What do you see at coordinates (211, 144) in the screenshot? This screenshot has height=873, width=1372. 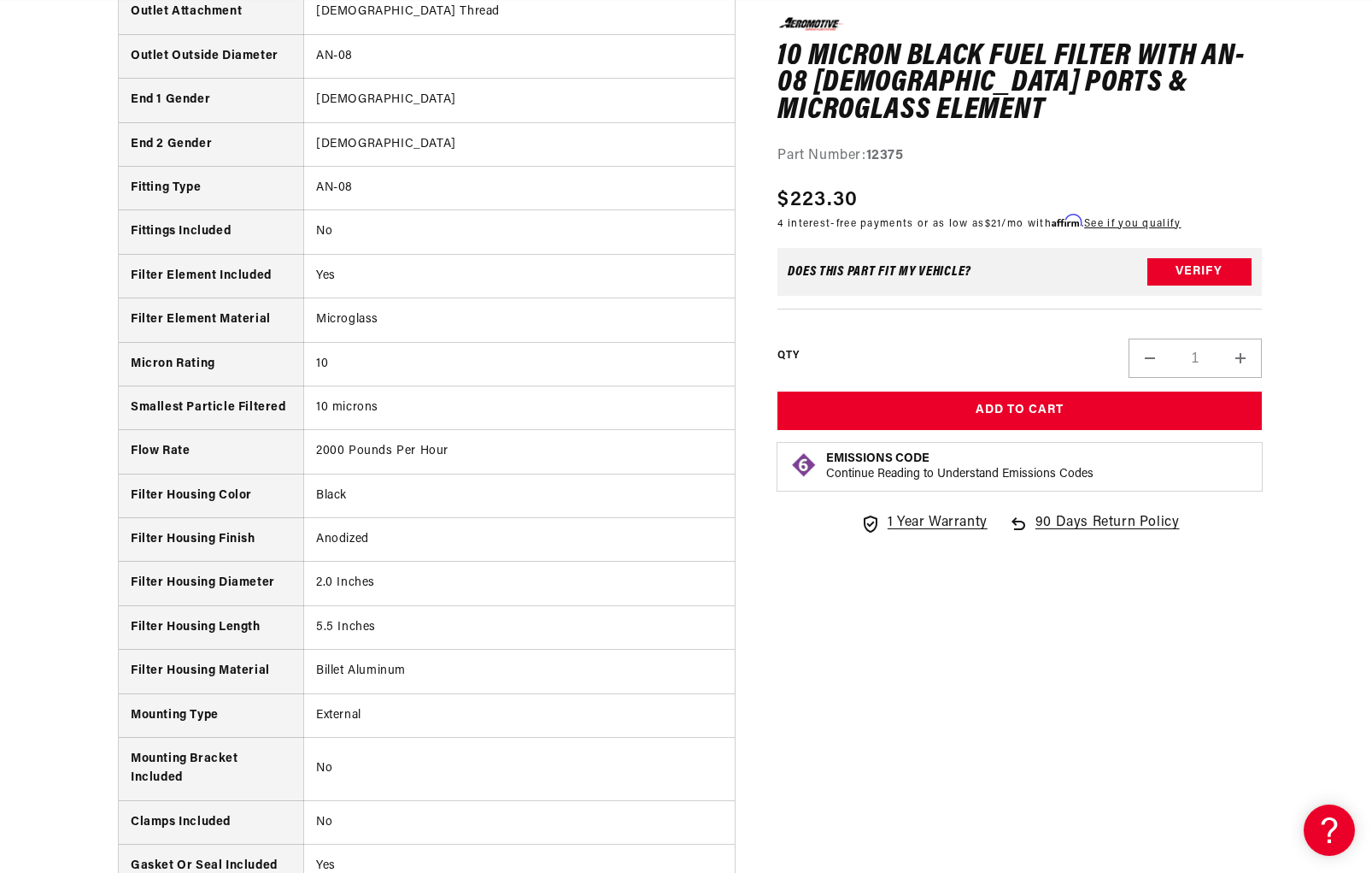 I see `th: End 2 Gender` at bounding box center [211, 144].